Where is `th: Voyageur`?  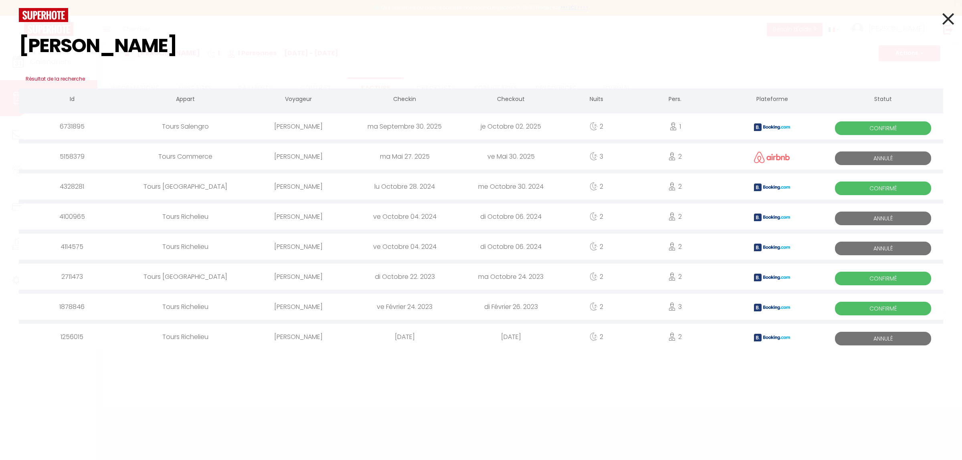 th: Voyageur is located at coordinates (298, 100).